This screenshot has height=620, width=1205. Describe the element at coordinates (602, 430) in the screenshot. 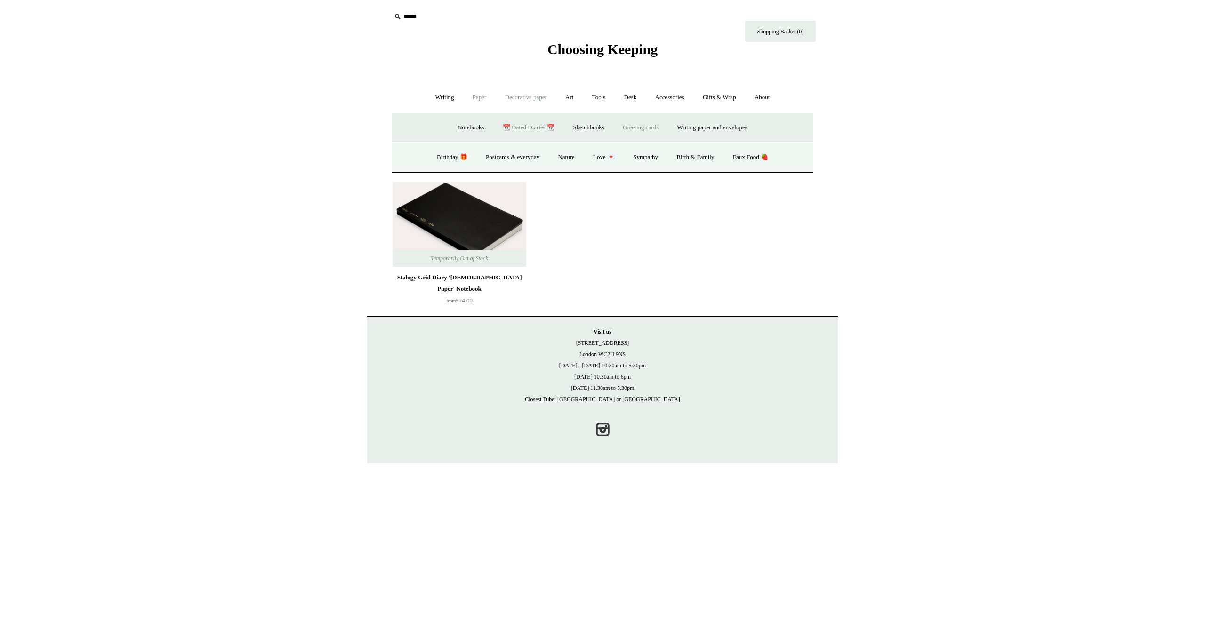

I see `a: Instagram` at that location.